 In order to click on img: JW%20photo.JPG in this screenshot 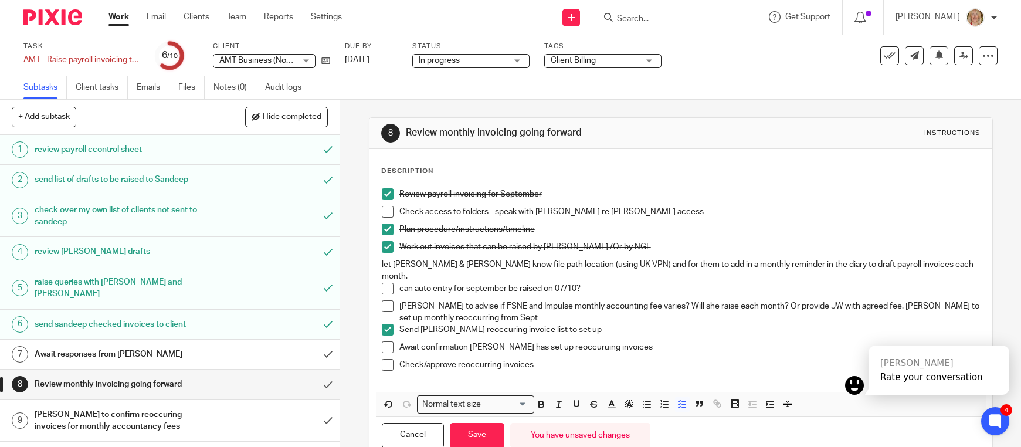, I will do `click(975, 18)`.